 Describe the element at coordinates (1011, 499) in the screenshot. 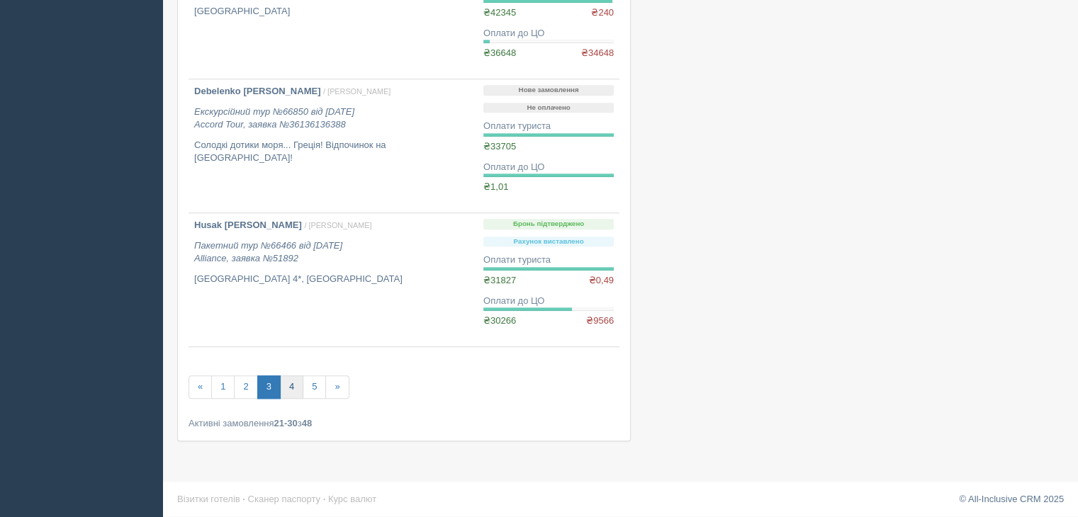

I see `a: © All-Inclusive CRM 2025` at that location.